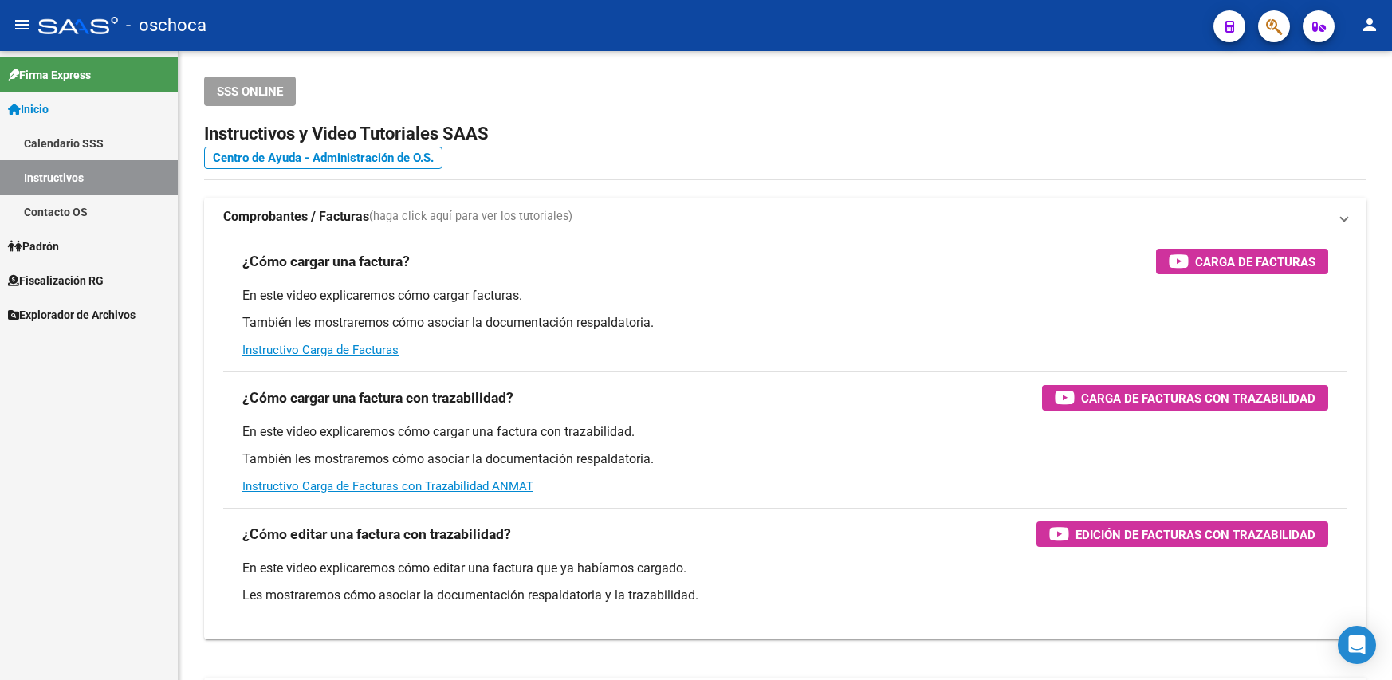 The height and width of the screenshot is (680, 1392). I want to click on a: Instructivo Carga de Facturas, so click(321, 350).